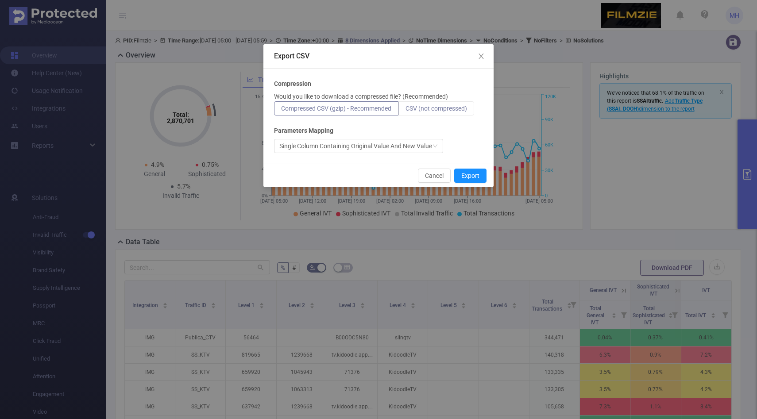  I want to click on span: Compressed CSV (gzip) - Recommended, so click(336, 108).